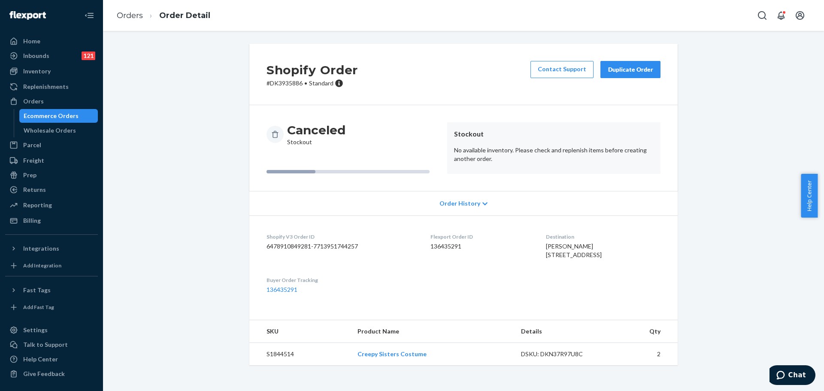 The height and width of the screenshot is (391, 824). I want to click on a: Ecommerce Orders, so click(59, 116).